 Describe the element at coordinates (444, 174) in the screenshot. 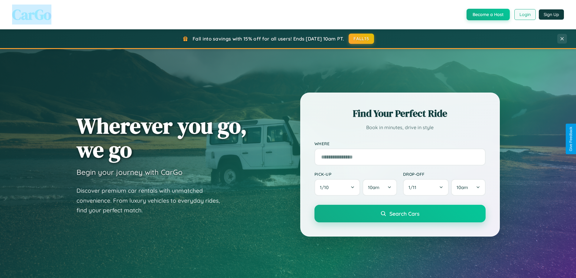

I see `label: Drop-off` at that location.